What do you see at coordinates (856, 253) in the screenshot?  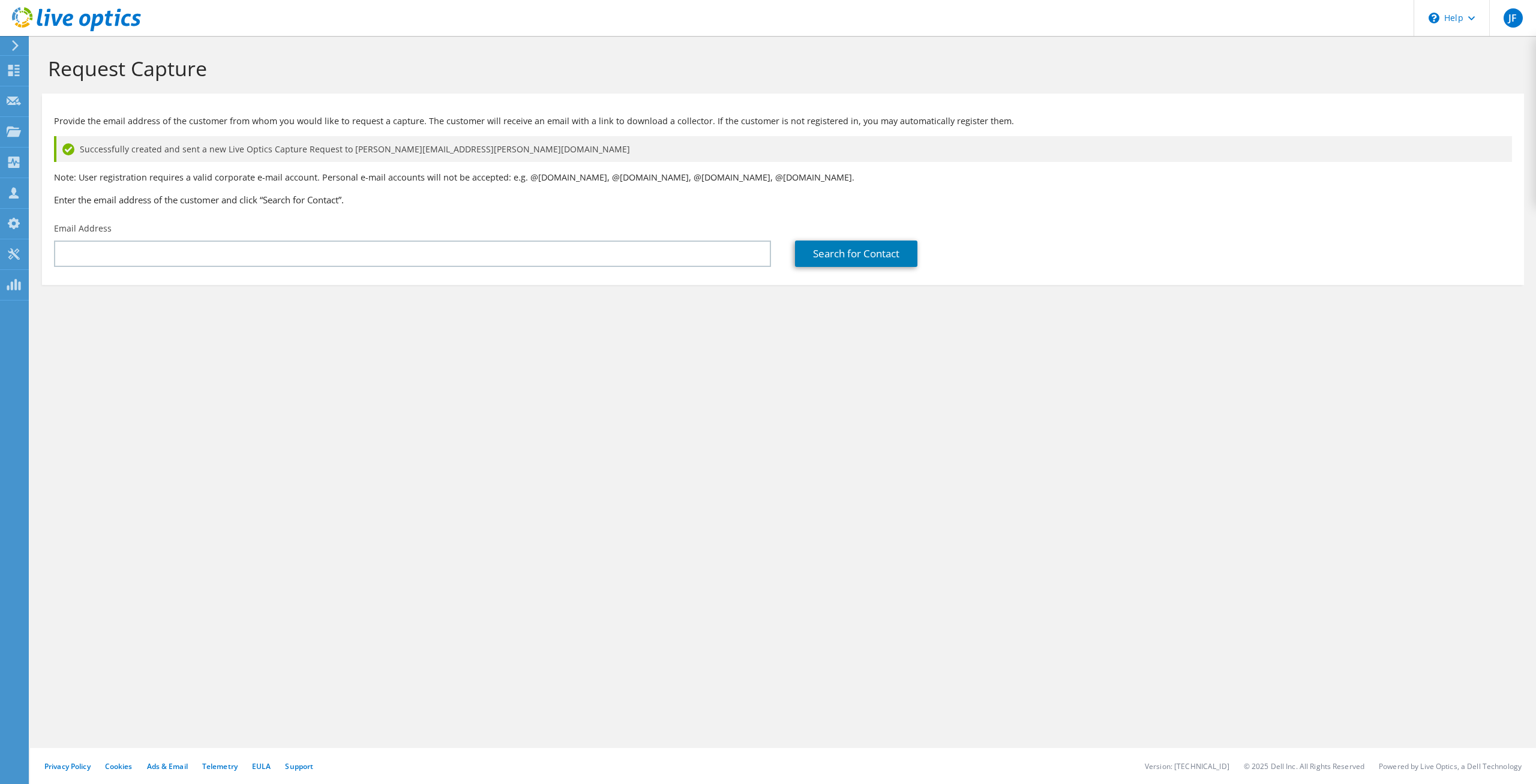 I see `a: Search for Contact` at bounding box center [856, 253].